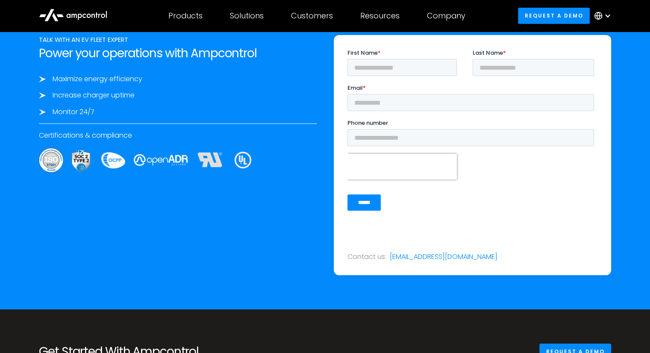  Describe the element at coordinates (73, 112) in the screenshot. I see `div: Monitor 24/7` at that location.